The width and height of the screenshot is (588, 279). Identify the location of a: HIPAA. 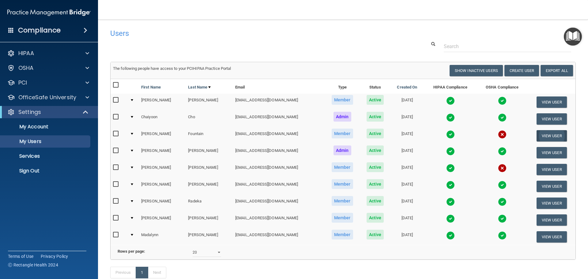
(48, 53).